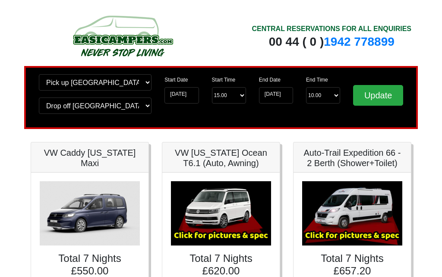 This screenshot has height=277, width=442. I want to click on img: campers-checkout-logo.png, so click(123, 36).